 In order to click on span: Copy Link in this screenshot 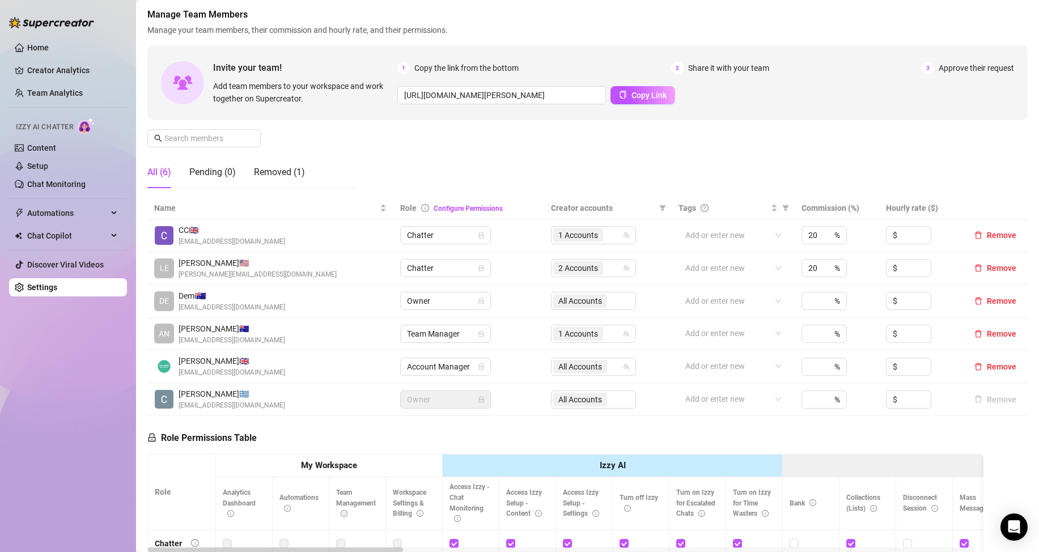, I will do `click(649, 95)`.